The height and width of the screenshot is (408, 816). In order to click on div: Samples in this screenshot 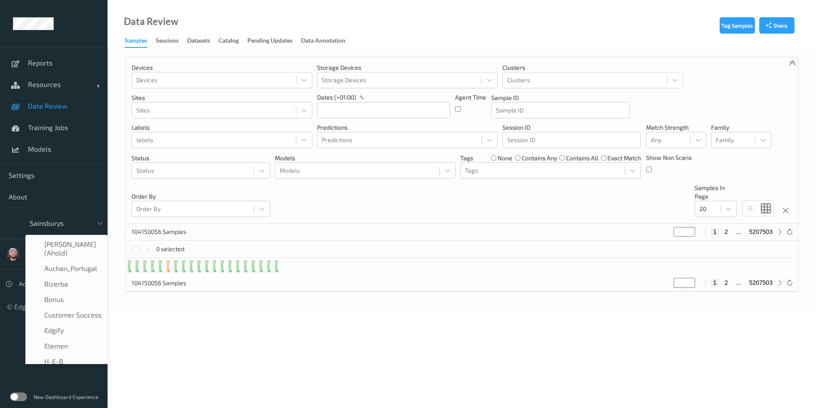, I will do `click(136, 42)`.